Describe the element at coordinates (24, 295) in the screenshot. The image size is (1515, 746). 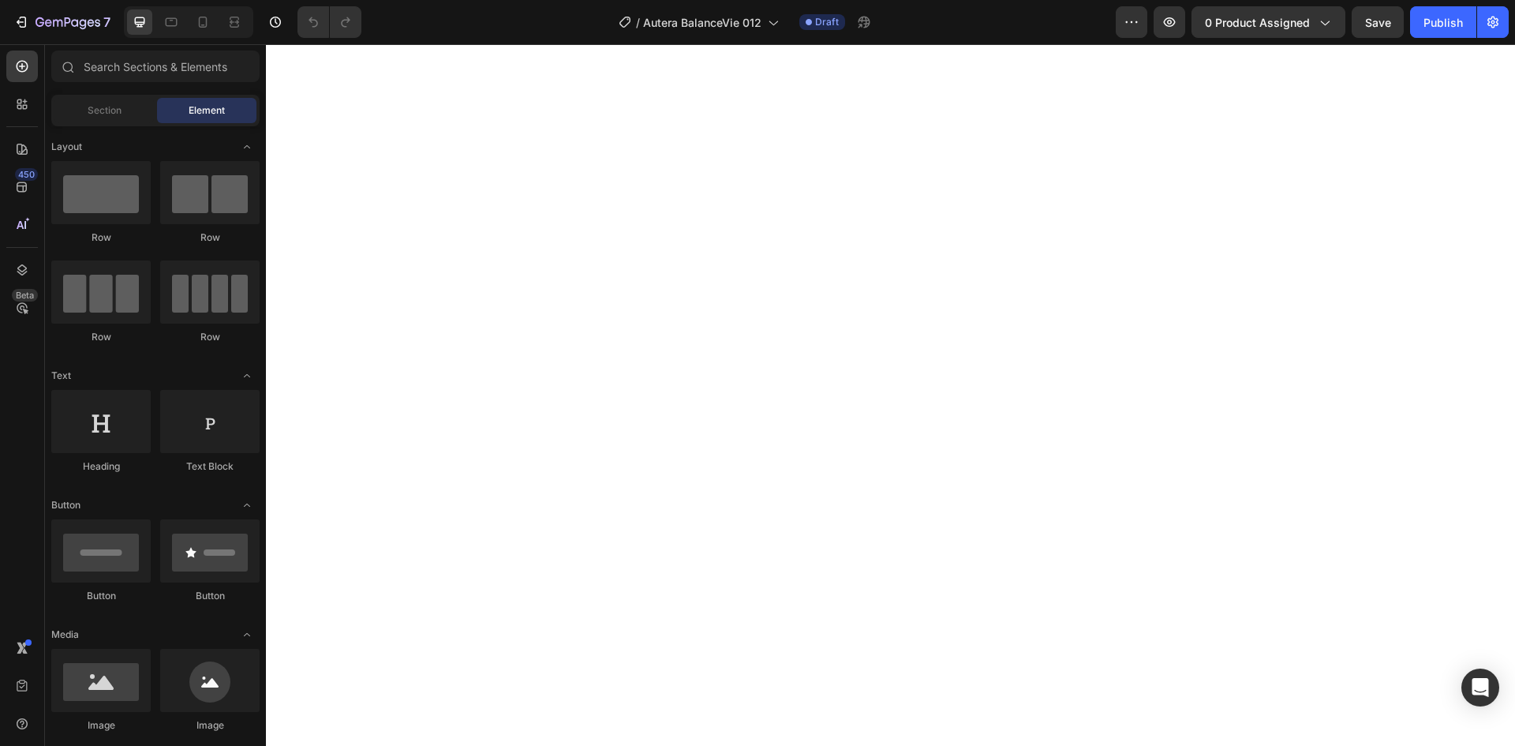
I see `div: Beta` at that location.